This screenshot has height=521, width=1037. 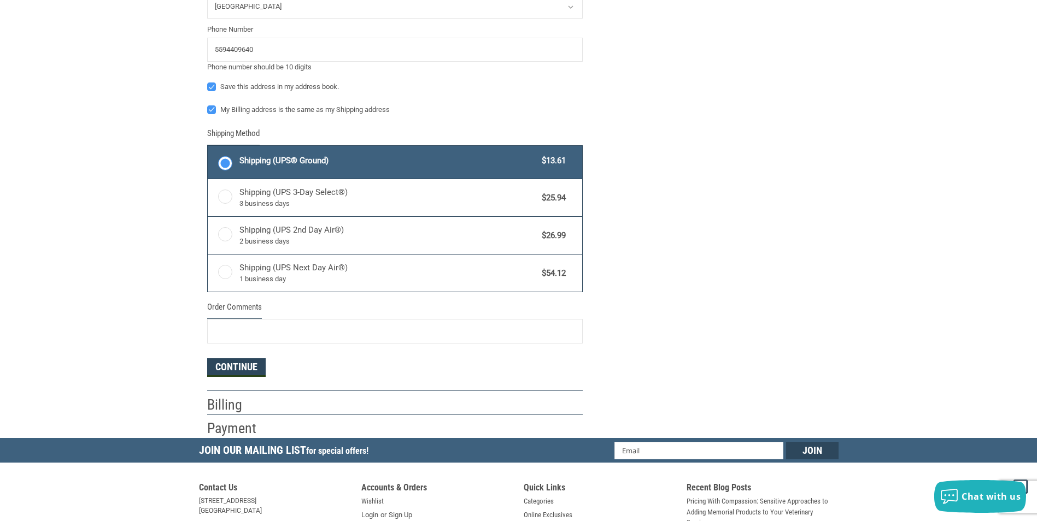 What do you see at coordinates (383, 515) in the screenshot?
I see `span: or` at bounding box center [383, 515].